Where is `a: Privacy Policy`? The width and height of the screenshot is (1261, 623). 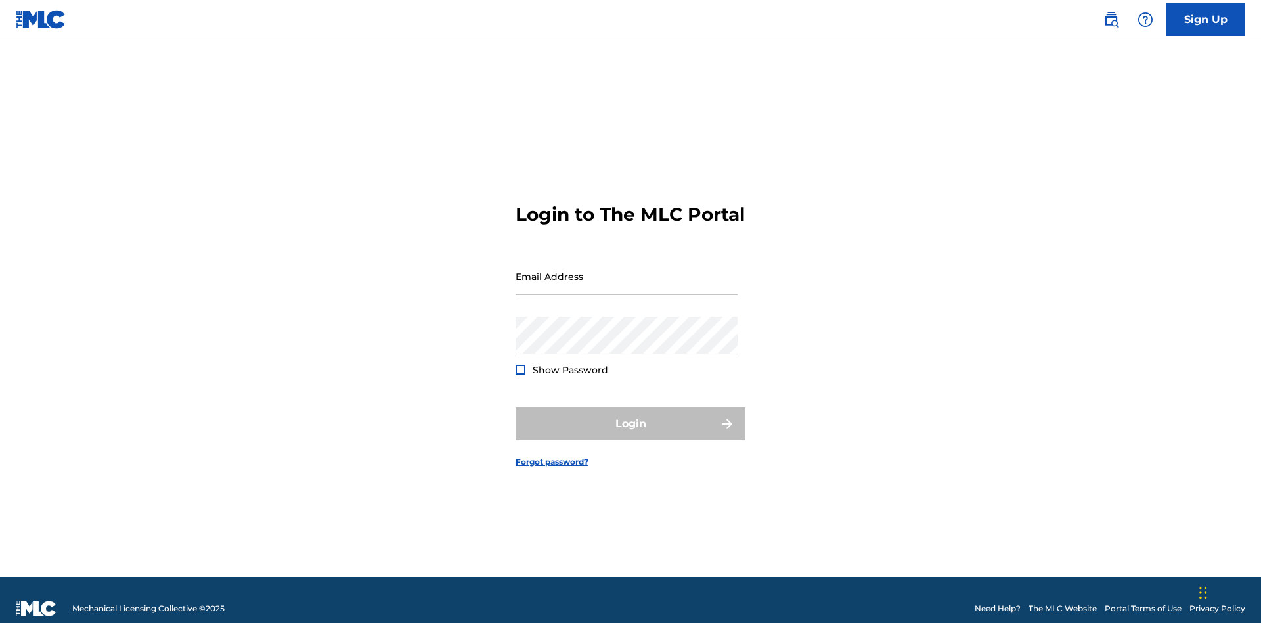
a: Privacy Policy is located at coordinates (1217, 608).